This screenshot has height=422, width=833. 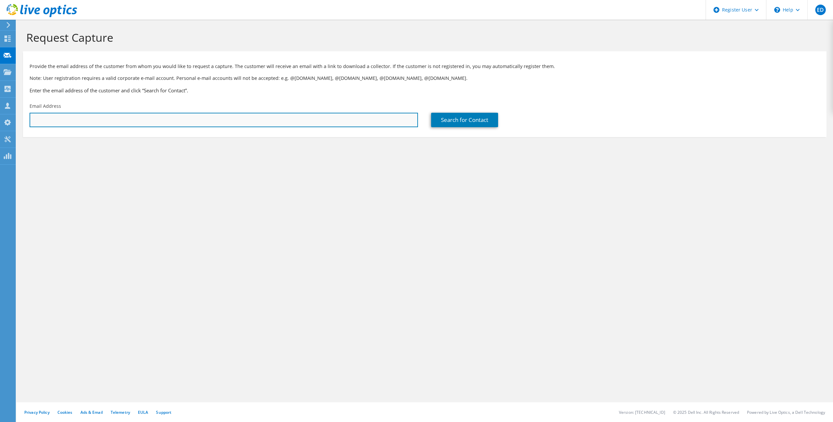 I want to click on a: EULA, so click(x=143, y=412).